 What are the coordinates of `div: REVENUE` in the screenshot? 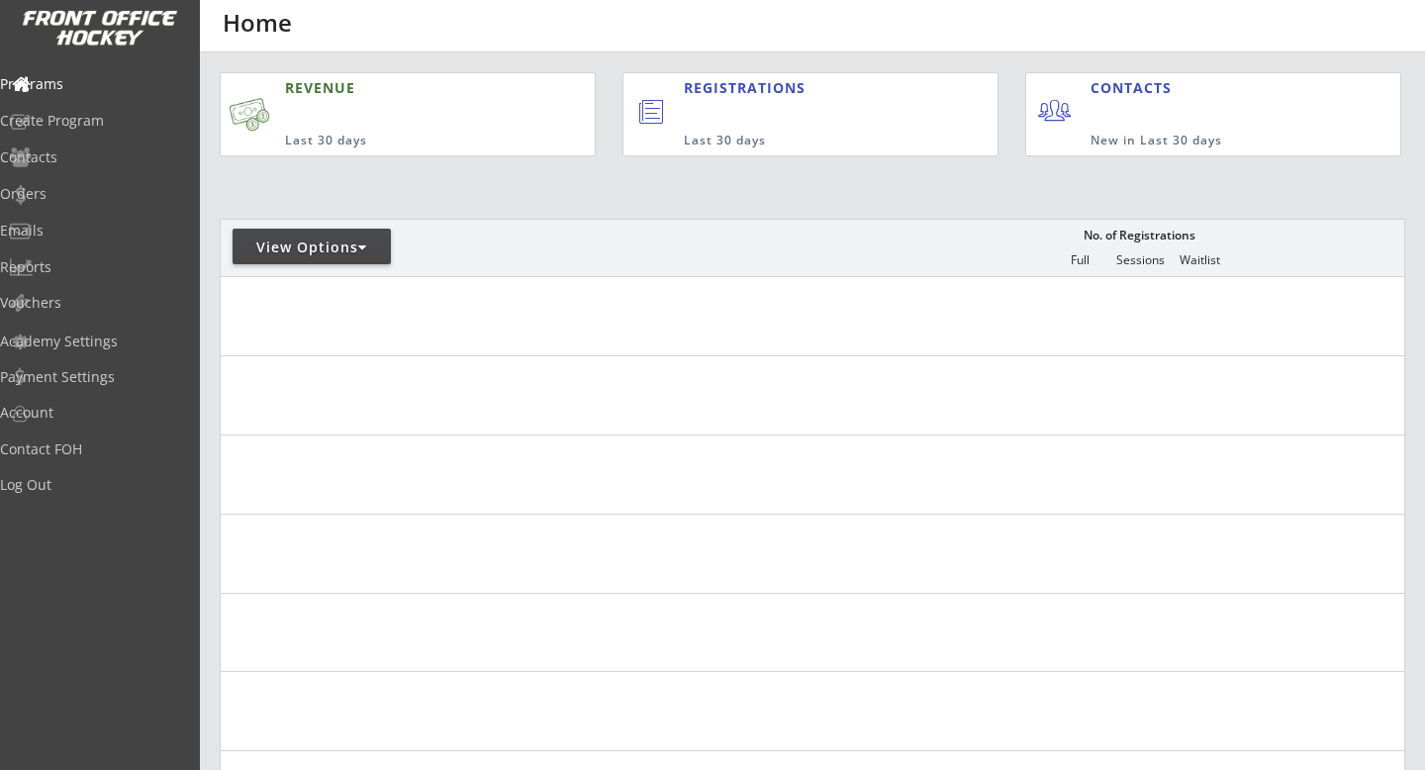 It's located at (394, 88).